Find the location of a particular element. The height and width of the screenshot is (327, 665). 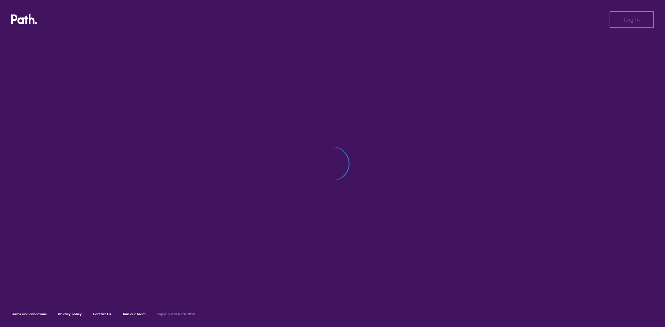

a: Privacy policy is located at coordinates (70, 314).